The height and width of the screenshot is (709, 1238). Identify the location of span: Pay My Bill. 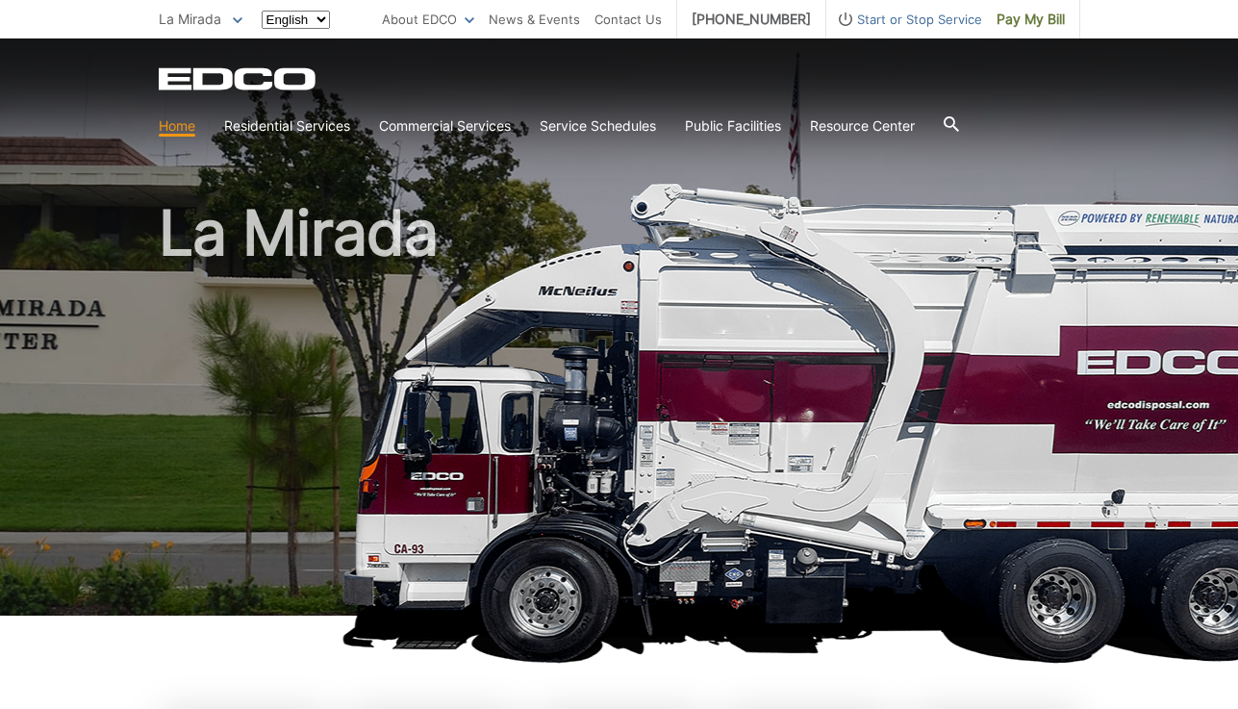
(1031, 19).